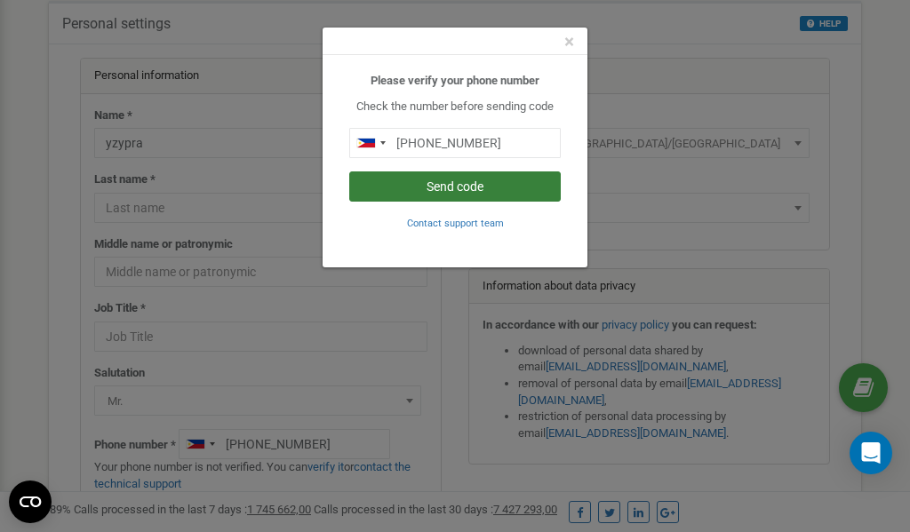 This screenshot has width=910, height=532. What do you see at coordinates (455, 143) in the screenshot?
I see `input: 0905 123 4567` at bounding box center [455, 143].